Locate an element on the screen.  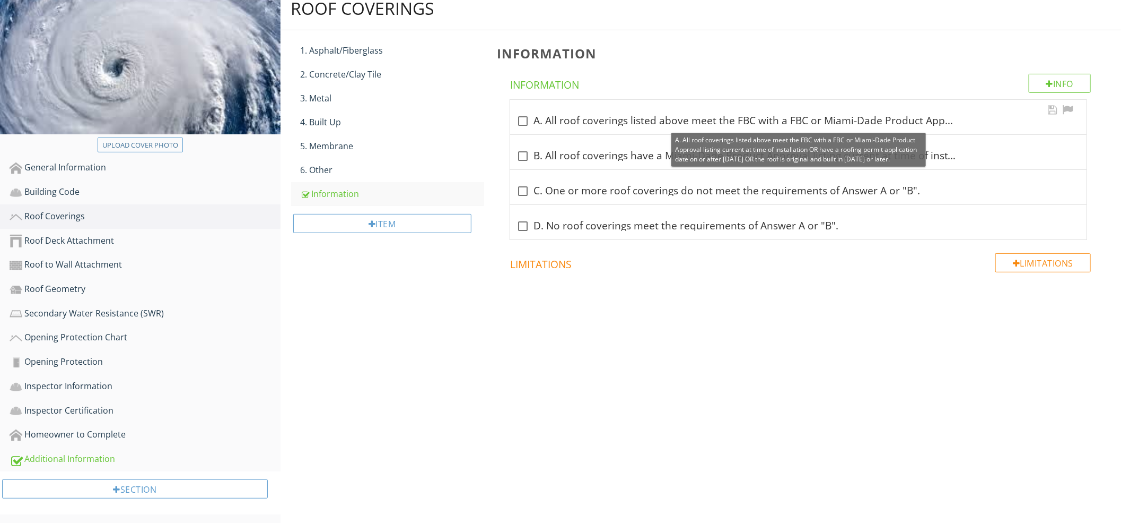
button: Upload cover photo is located at coordinates (140, 145).